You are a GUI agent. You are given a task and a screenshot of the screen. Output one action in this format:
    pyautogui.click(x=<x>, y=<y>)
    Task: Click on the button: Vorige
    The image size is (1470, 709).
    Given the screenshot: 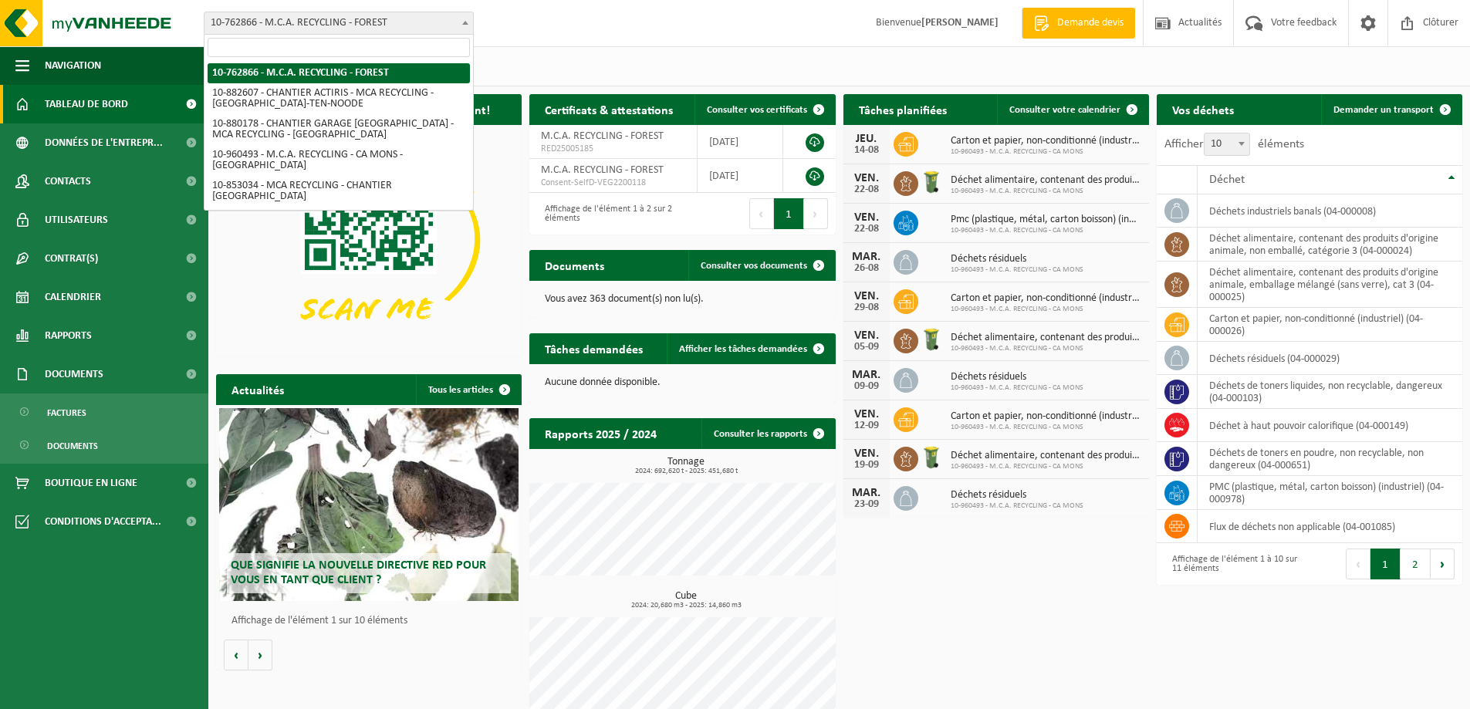 What is the action you would take?
    pyautogui.click(x=236, y=655)
    